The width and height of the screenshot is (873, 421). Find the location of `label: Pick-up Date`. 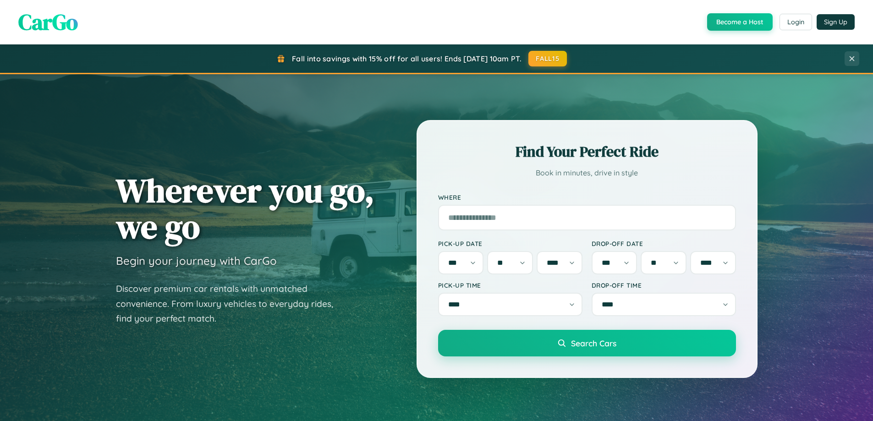

label: Pick-up Date is located at coordinates (510, 243).